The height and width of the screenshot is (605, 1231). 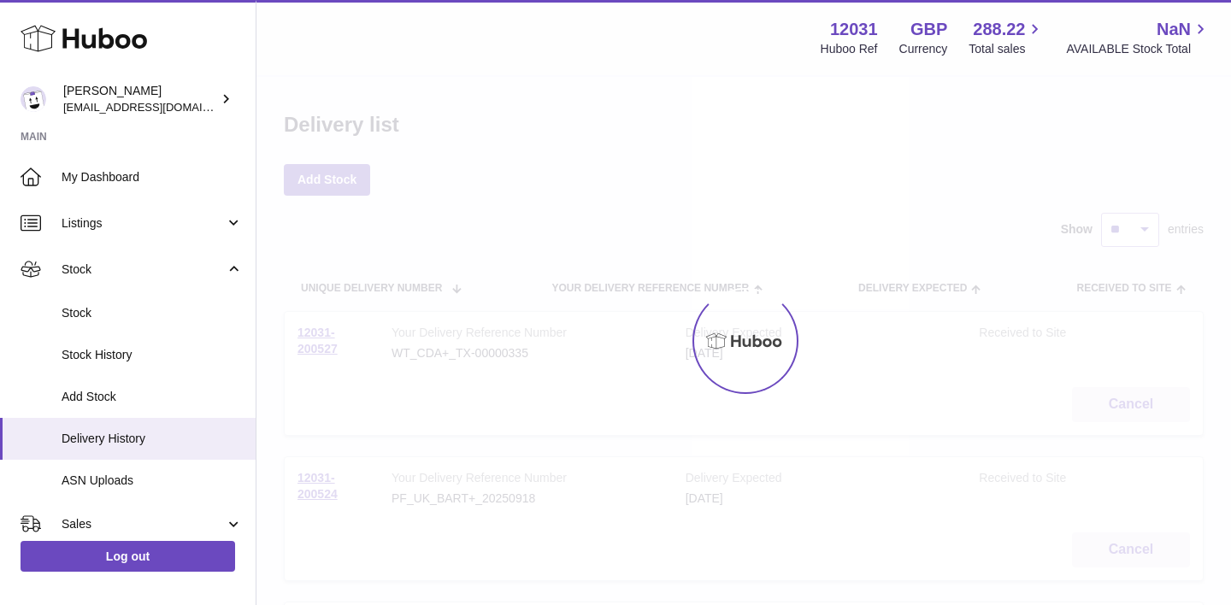 What do you see at coordinates (1006, 49) in the screenshot?
I see `span: Total sales` at bounding box center [1006, 49].